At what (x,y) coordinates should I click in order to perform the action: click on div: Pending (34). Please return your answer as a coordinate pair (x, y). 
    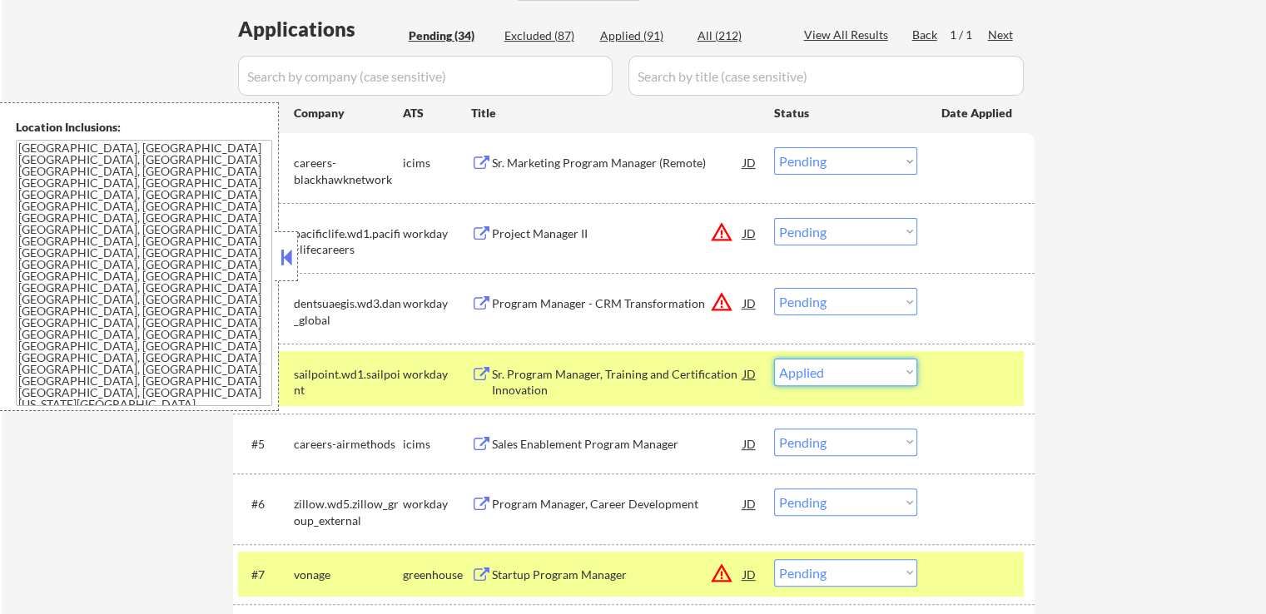
    Looking at the image, I should click on (450, 36).